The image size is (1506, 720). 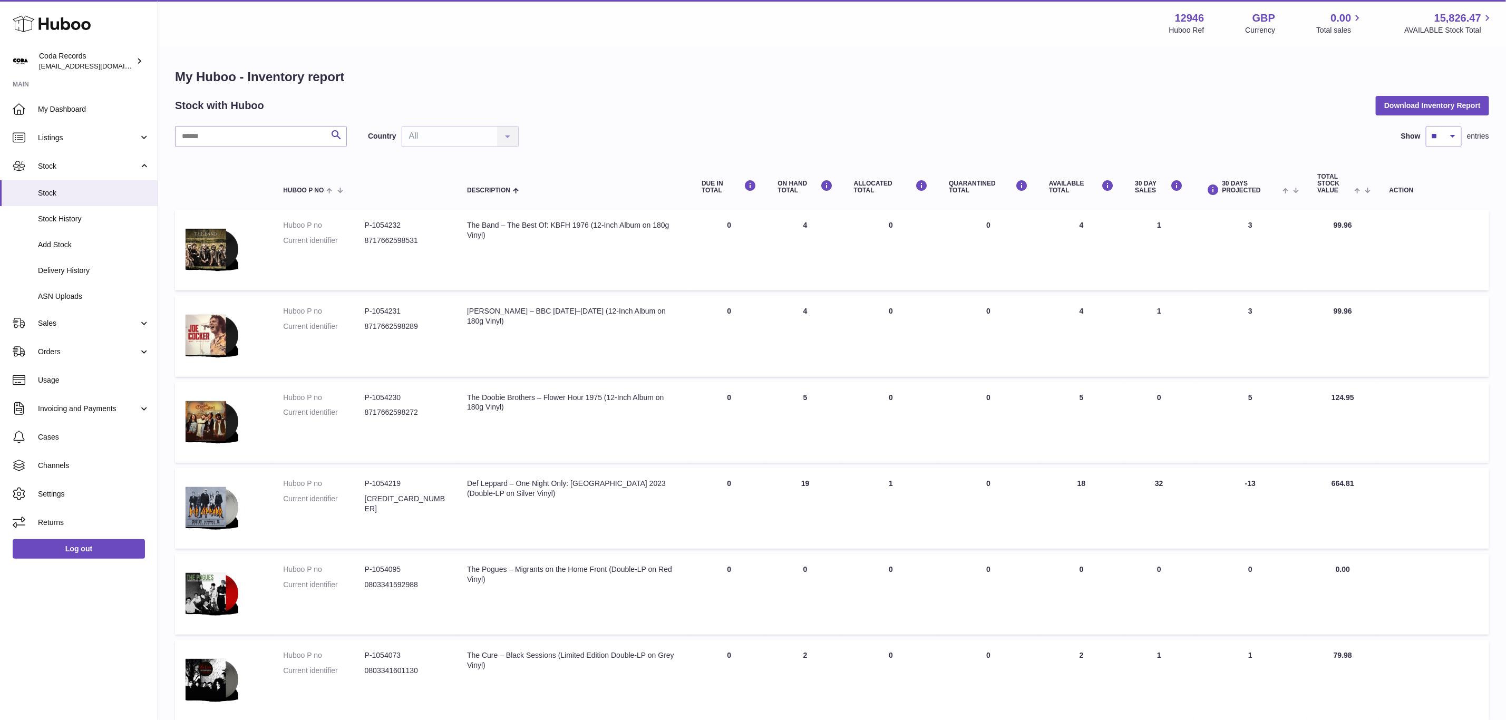 What do you see at coordinates (573, 660) in the screenshot?
I see `div: The Cure – Black Sessions (Limited Edition Double-LP on Grey Vinyl)` at bounding box center [573, 660].